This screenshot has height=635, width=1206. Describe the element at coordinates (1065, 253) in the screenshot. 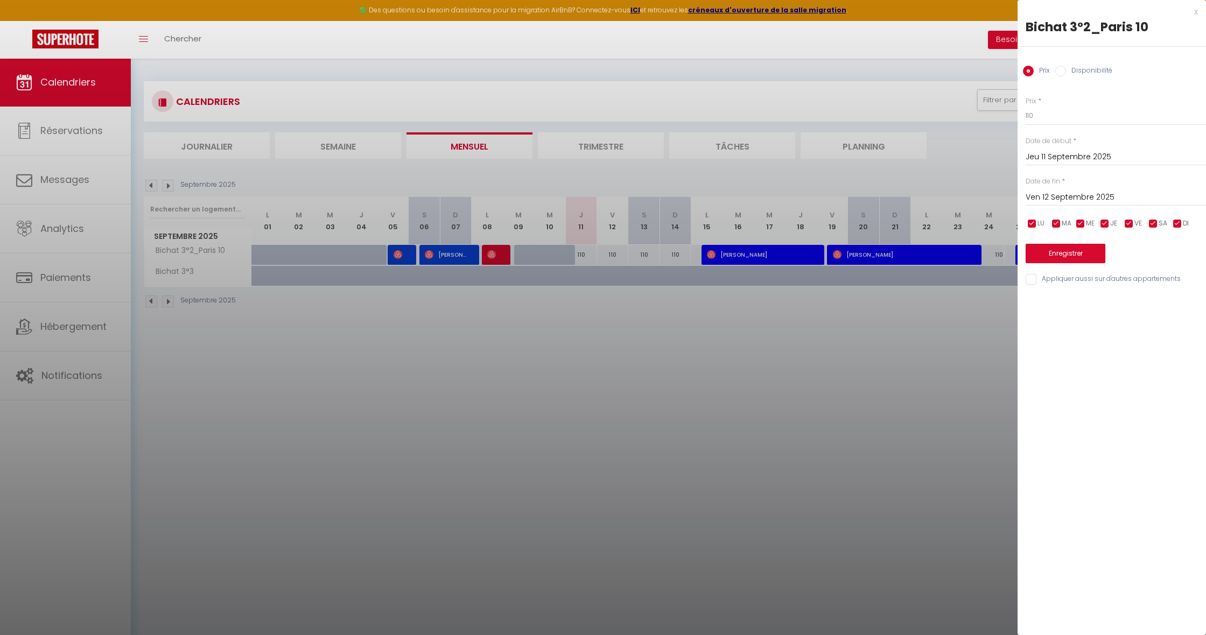

I see `button: Enregistrer` at that location.